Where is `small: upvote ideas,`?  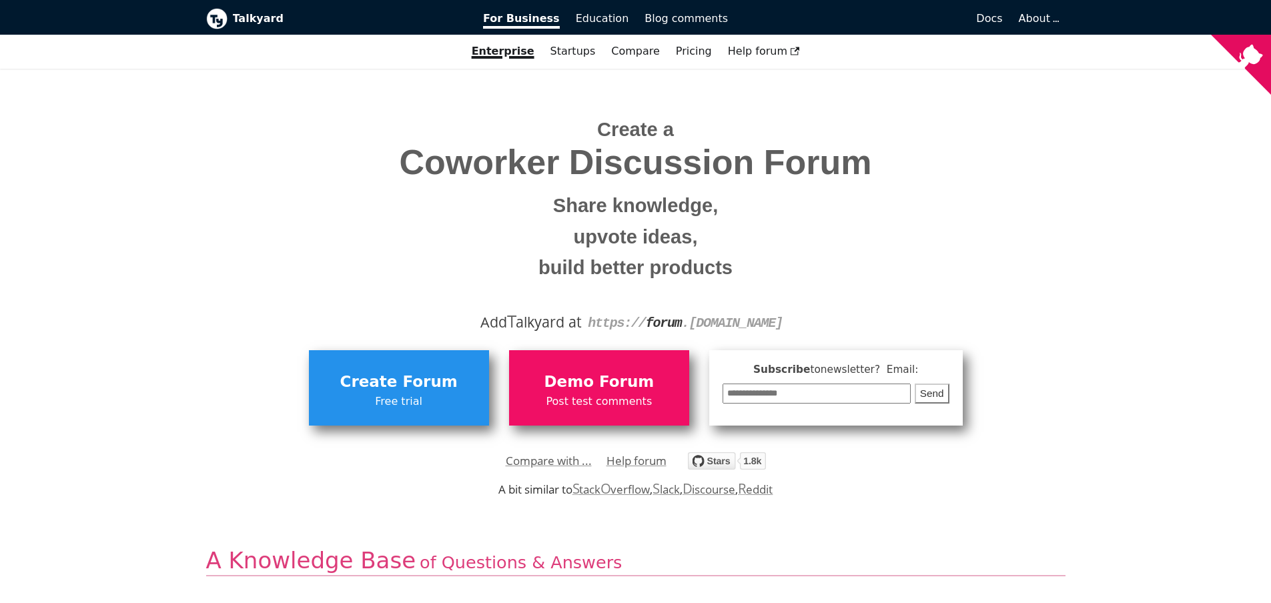 small: upvote ideas, is located at coordinates (636, 237).